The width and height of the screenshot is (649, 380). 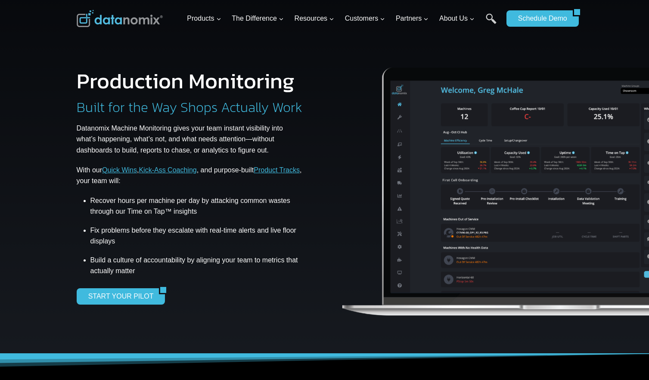 I want to click on span: Resources, so click(x=314, y=19).